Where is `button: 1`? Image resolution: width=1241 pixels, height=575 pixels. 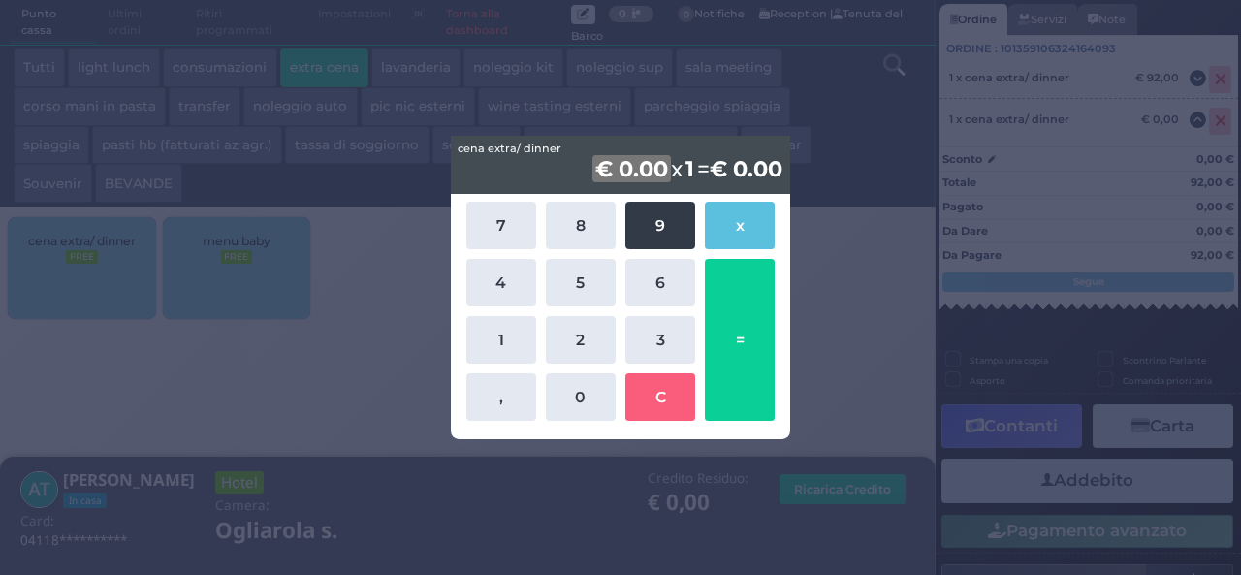 button: 1 is located at coordinates (501, 339).